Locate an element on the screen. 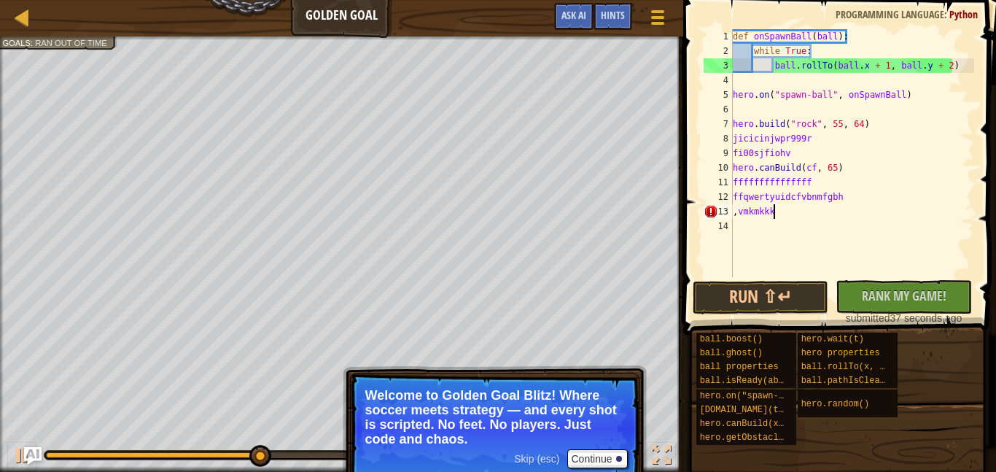  span: hero.wait(t) is located at coordinates (833, 339).